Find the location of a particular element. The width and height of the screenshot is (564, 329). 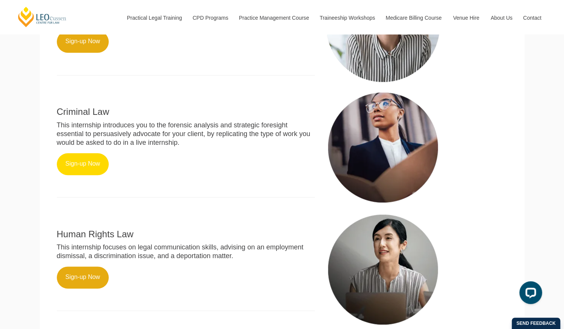

a: Medicare Billing Course is located at coordinates (413, 18).